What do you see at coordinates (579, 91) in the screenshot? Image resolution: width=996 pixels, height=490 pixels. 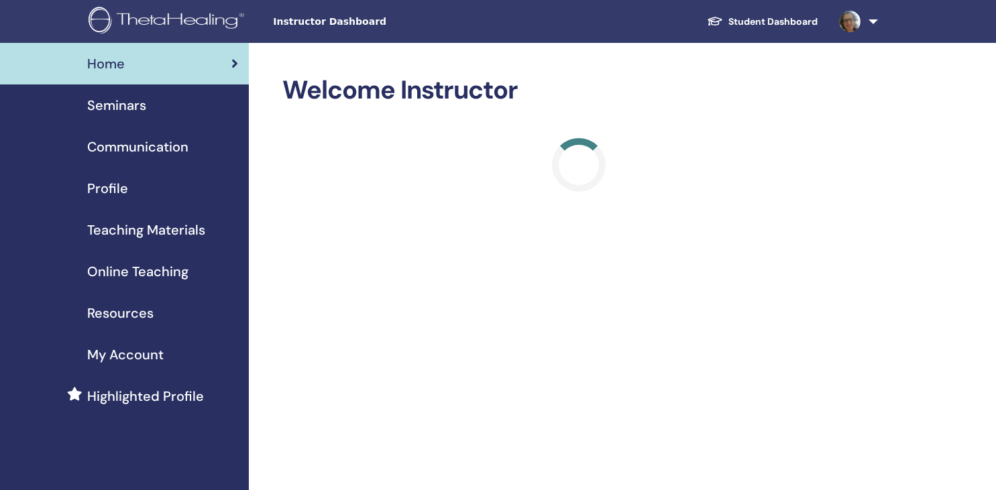 I see `h2: Welcome Instructor` at bounding box center [579, 91].